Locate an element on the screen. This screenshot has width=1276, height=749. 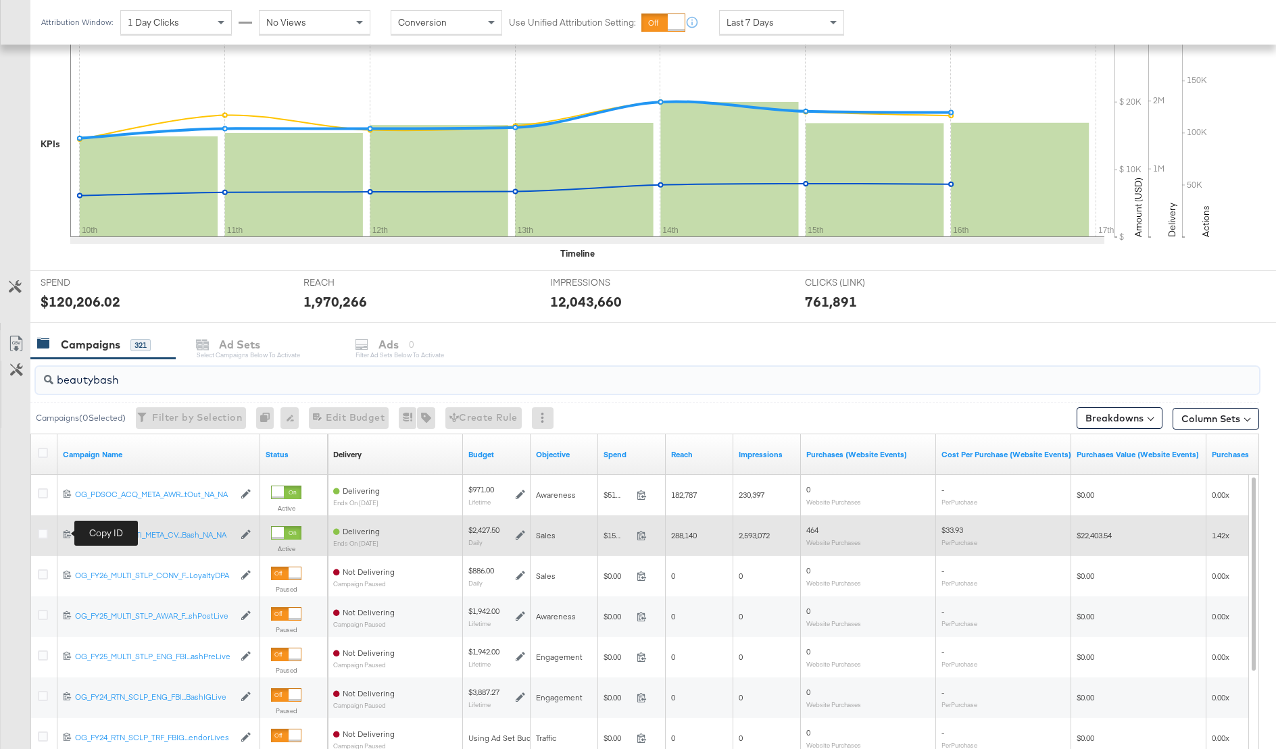
a: Your campaign's objective. is located at coordinates (564, 455).